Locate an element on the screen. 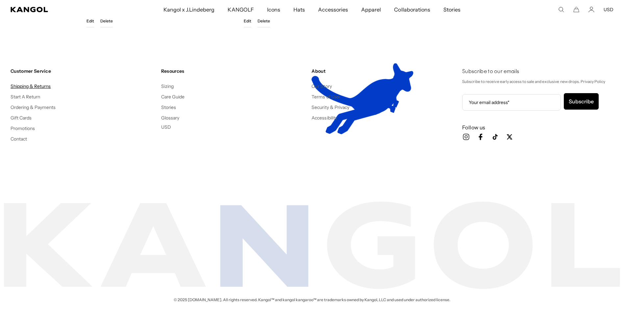  h4: Subscribe to our emails is located at coordinates (538, 72).